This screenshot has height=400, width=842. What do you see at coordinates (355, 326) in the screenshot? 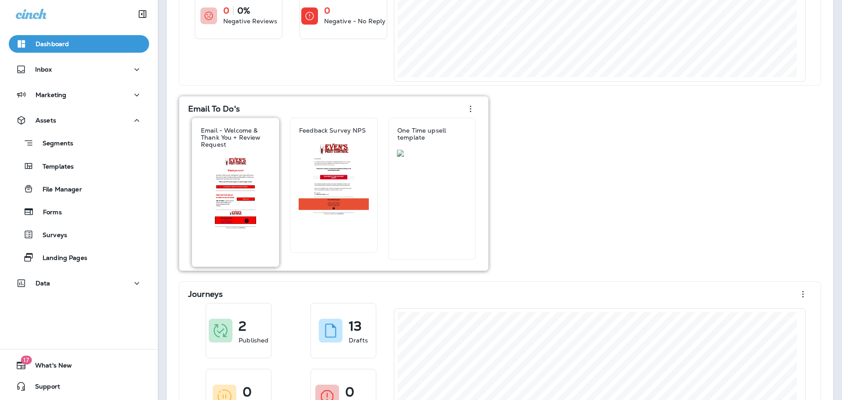
I see `p: 13` at bounding box center [355, 326].